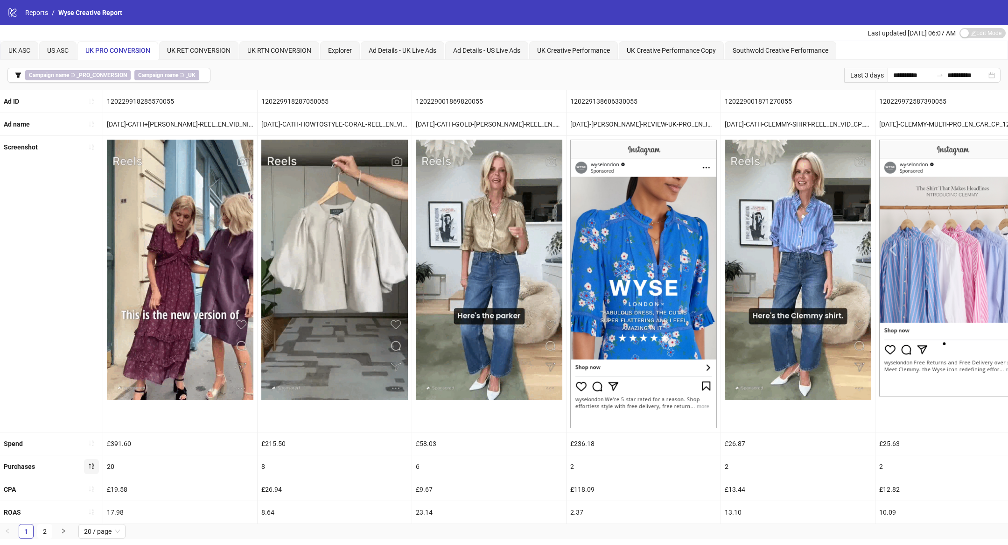 This screenshot has height=545, width=1008. Describe the element at coordinates (402, 50) in the screenshot. I see `span: Ad Details - UK Live Ads` at that location.